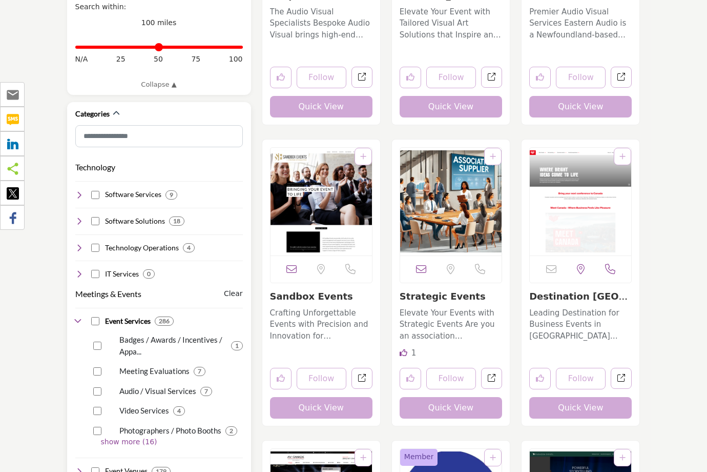  Describe the element at coordinates (121, 59) in the screenshot. I see `span: 25` at that location.